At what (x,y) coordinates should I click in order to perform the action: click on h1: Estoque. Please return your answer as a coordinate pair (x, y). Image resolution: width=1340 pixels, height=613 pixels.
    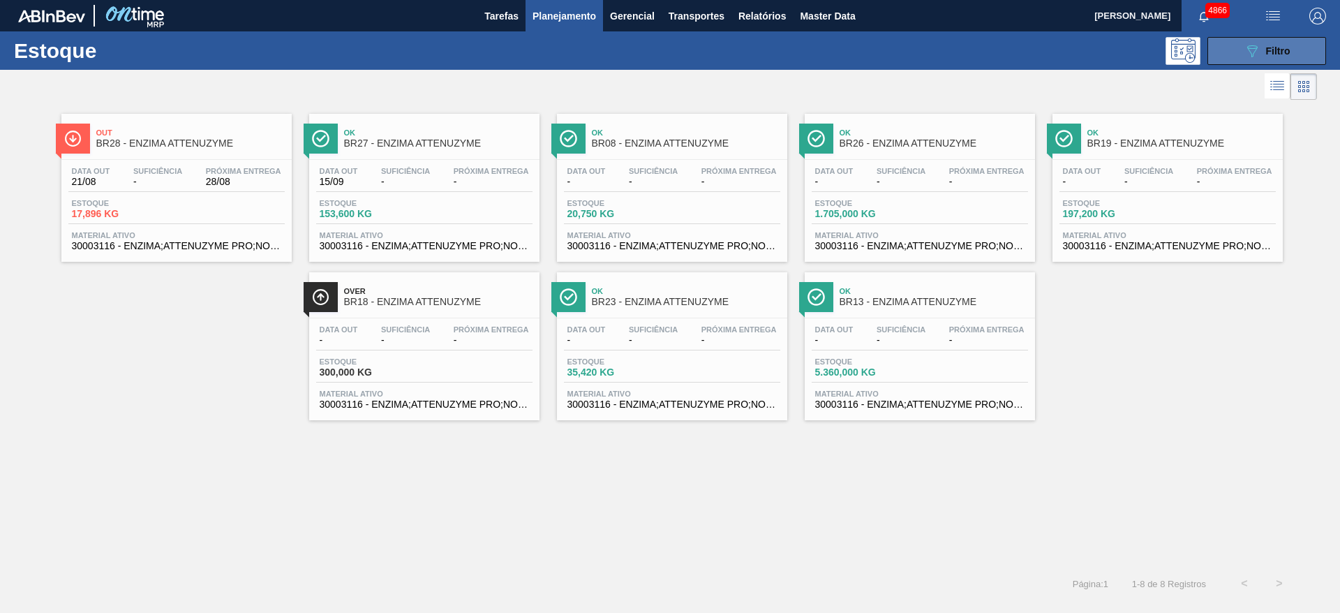
    Looking at the image, I should click on (118, 50).